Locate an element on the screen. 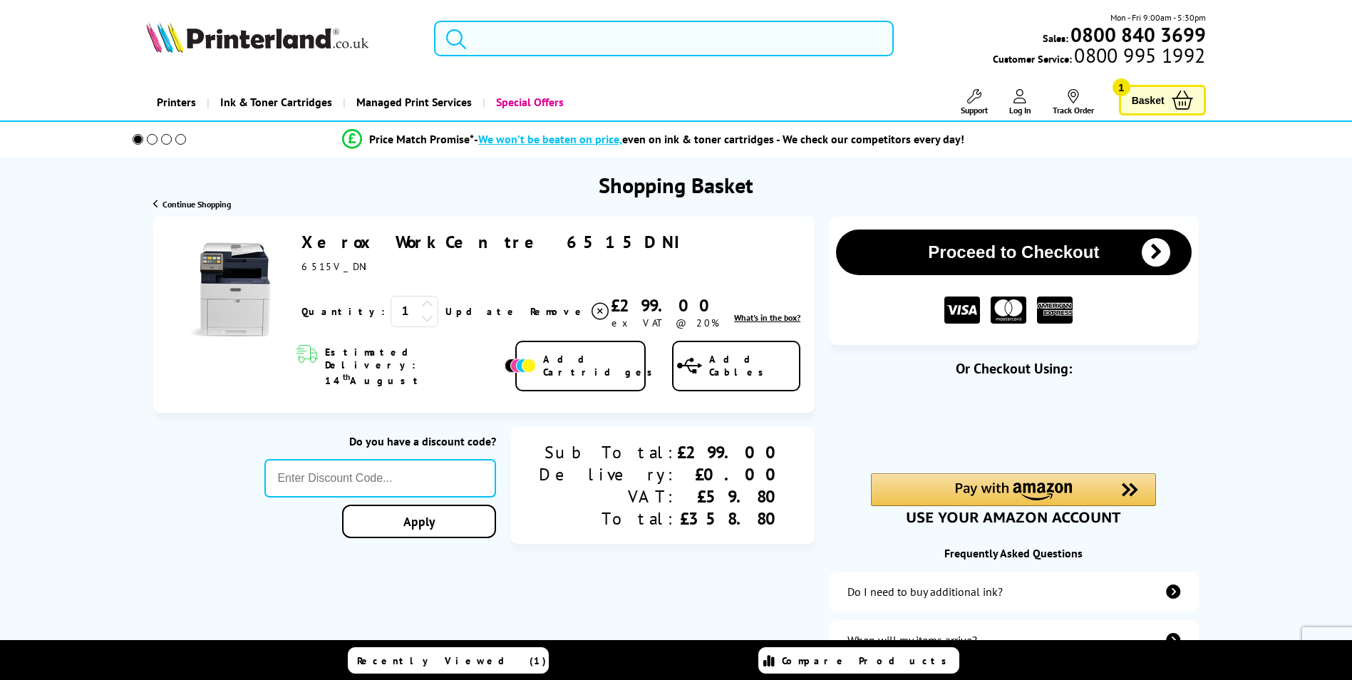 Image resolution: width=1352 pixels, height=680 pixels. a: lnk_inthebox is located at coordinates (767, 317).